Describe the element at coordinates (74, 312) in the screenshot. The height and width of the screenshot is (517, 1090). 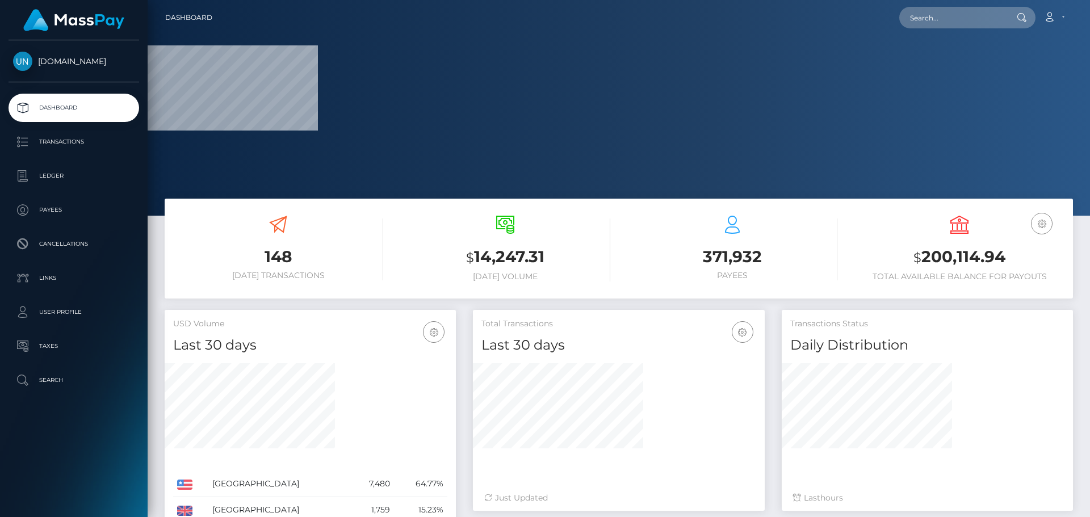
I see `p: User Profile` at that location.